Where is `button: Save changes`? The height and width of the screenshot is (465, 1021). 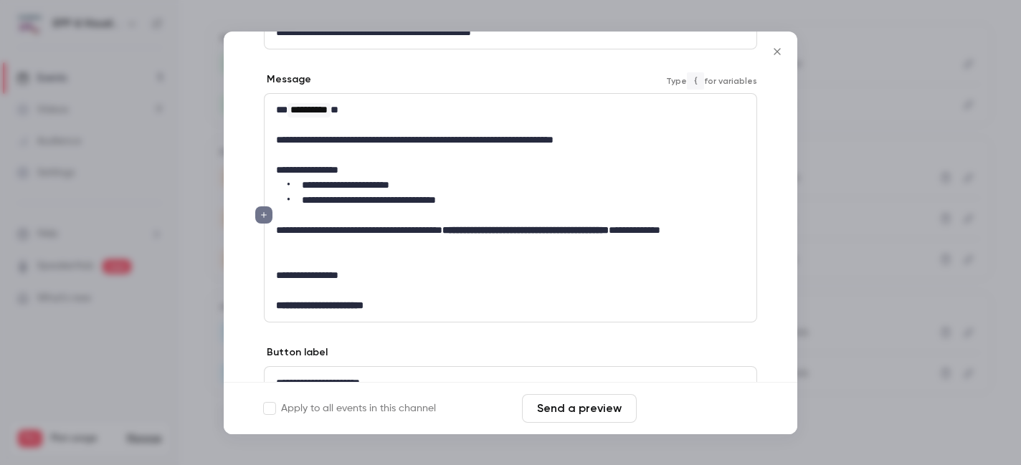
button: Save changes is located at coordinates (700, 409).